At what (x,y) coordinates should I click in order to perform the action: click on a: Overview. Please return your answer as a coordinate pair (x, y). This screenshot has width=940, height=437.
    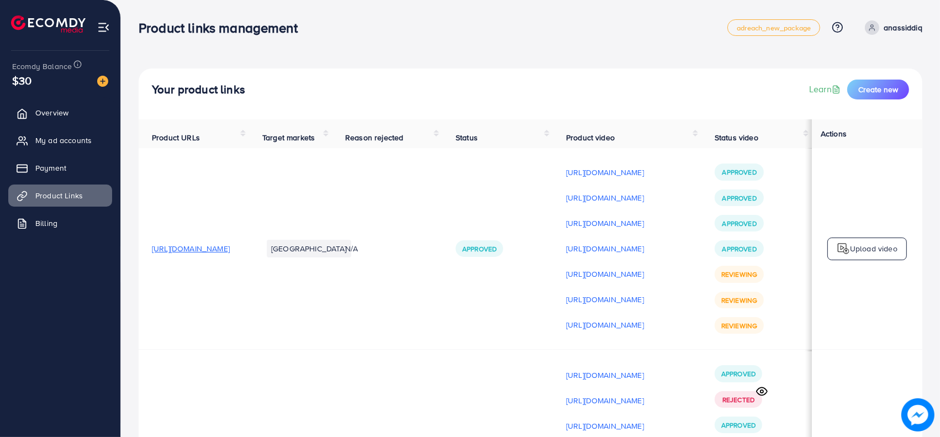
    Looking at the image, I should click on (60, 113).